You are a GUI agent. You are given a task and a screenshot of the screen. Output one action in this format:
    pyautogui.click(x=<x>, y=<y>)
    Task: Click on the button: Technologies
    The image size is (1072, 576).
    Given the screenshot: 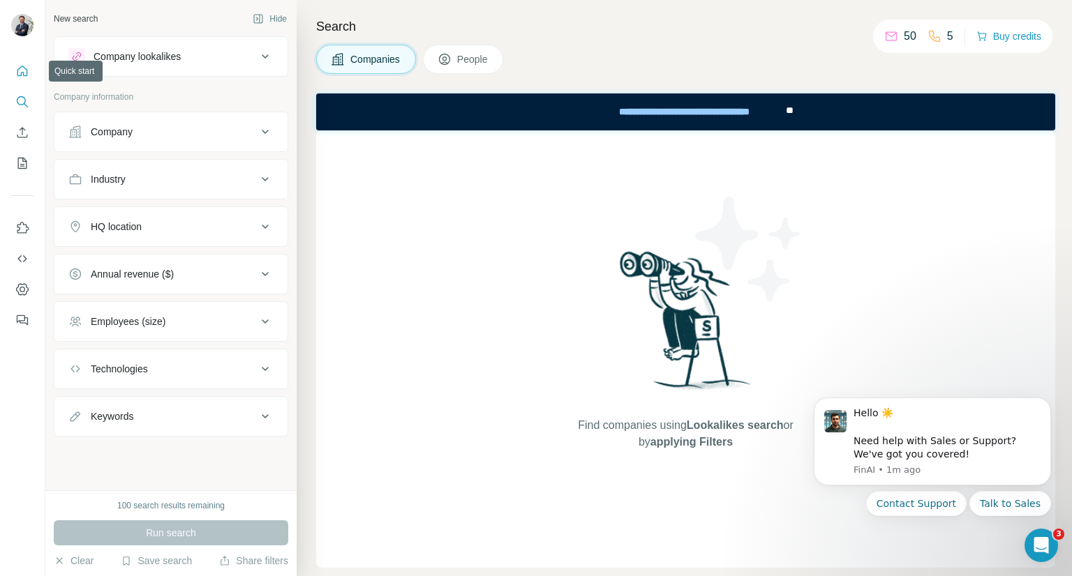 What is the action you would take?
    pyautogui.click(x=171, y=369)
    